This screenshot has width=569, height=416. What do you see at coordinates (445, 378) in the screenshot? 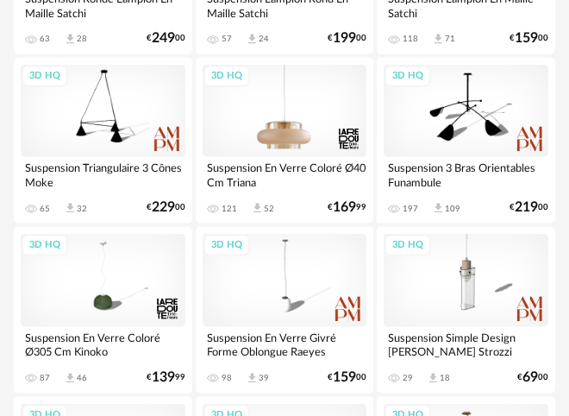
I see `div: 18` at bounding box center [445, 378].